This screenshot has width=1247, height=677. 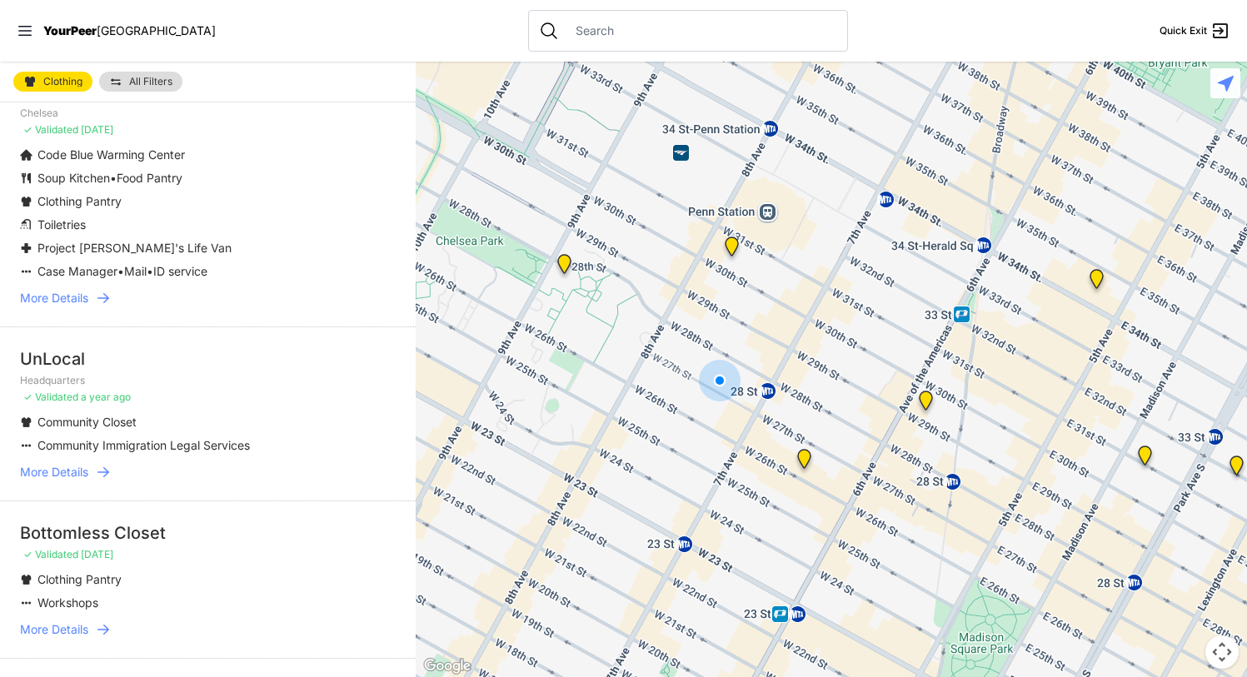 What do you see at coordinates (1183, 31) in the screenshot?
I see `span: Quick Exit` at bounding box center [1183, 31].